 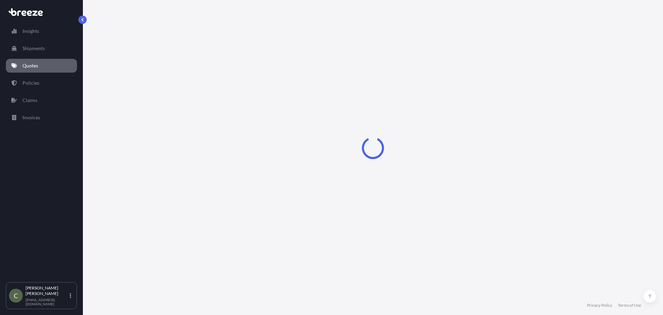 I want to click on span: C, so click(x=16, y=295).